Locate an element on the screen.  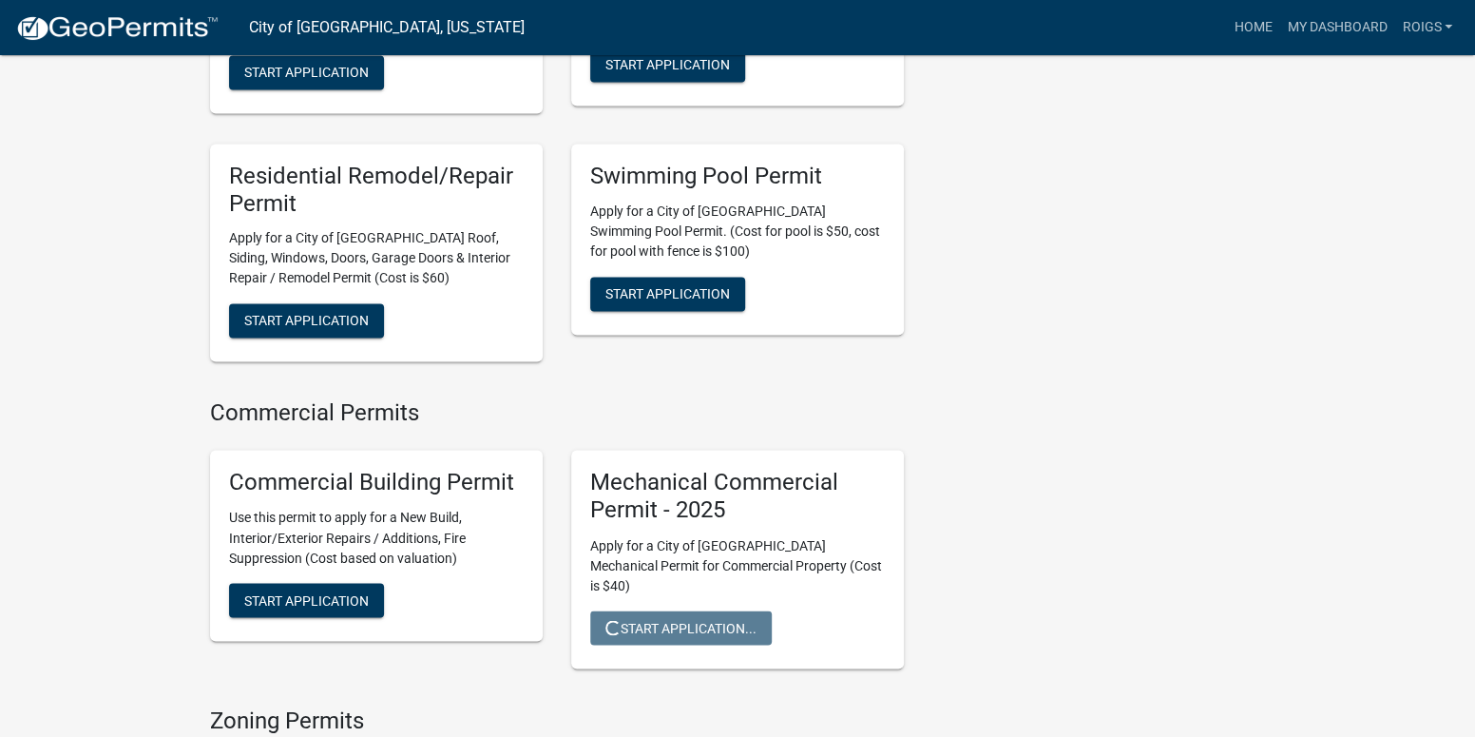
a: ROIGS is located at coordinates (1427, 28).